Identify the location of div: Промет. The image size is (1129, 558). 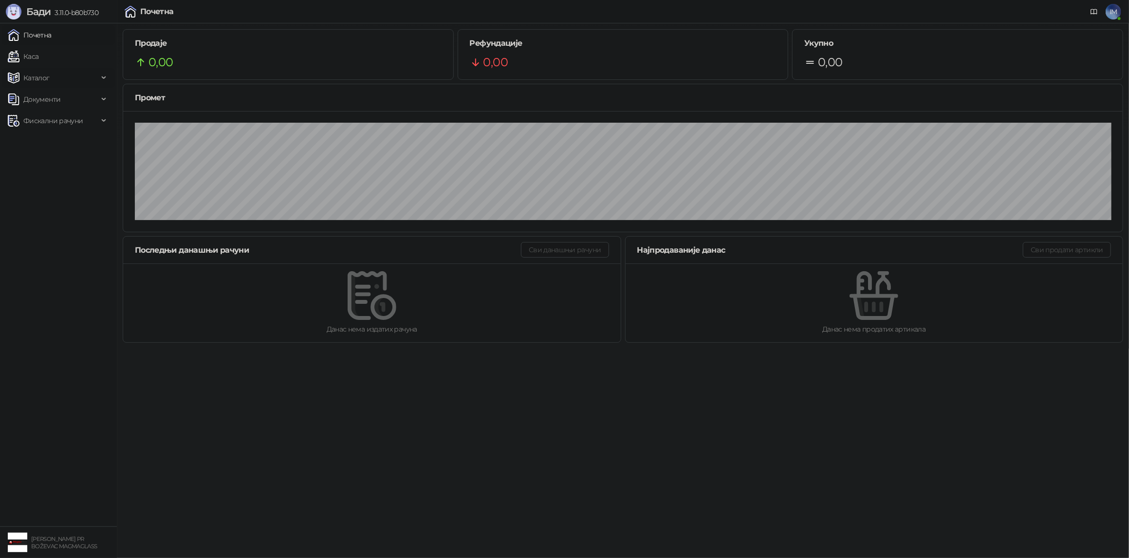
(622, 97).